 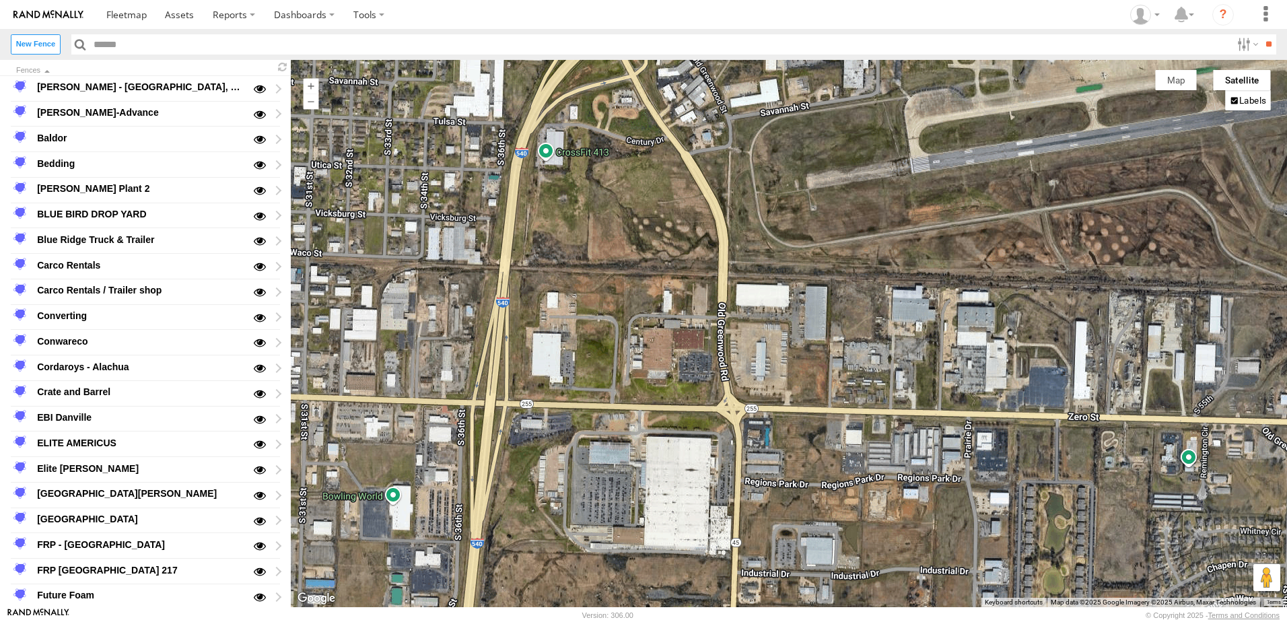 What do you see at coordinates (139, 393) in the screenshot?
I see `div: Crate and Barrel` at bounding box center [139, 393].